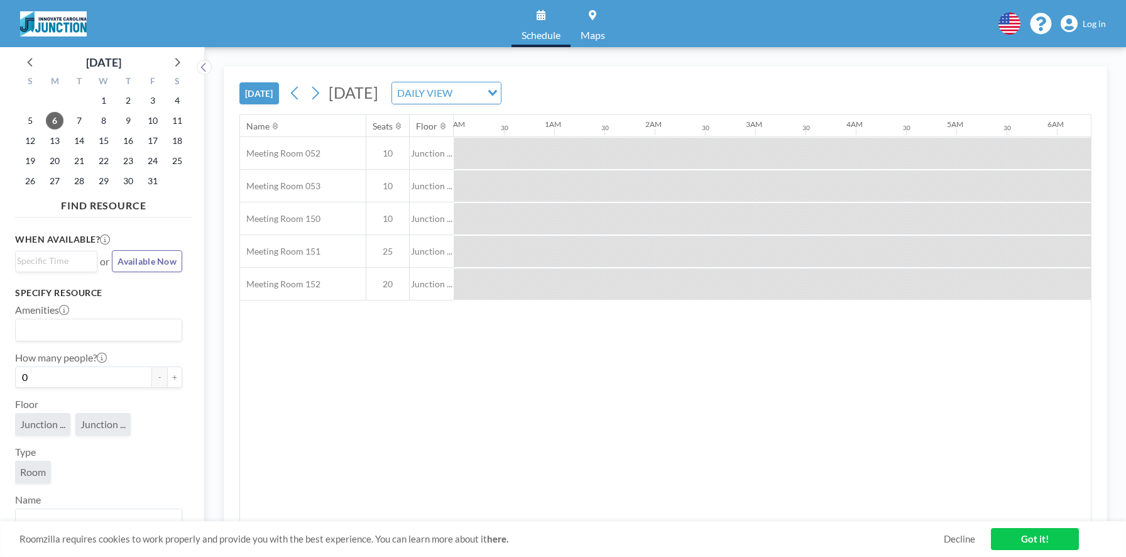 The height and width of the screenshot is (557, 1126). What do you see at coordinates (955, 124) in the screenshot?
I see `div: 5AM` at bounding box center [955, 124].